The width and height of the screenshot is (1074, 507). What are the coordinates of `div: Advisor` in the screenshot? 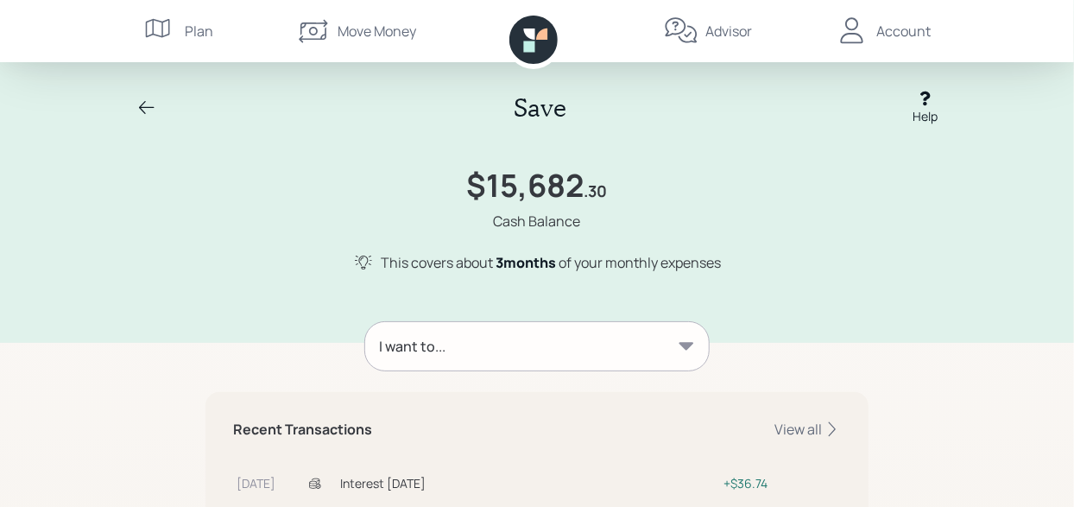 It's located at (729, 31).